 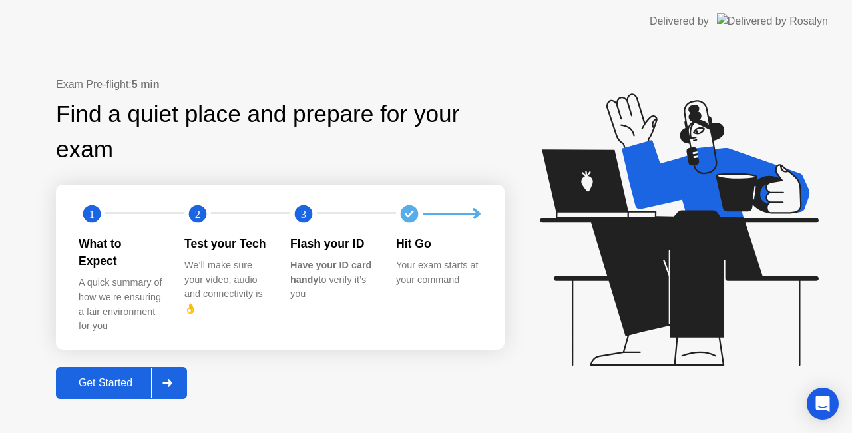 What do you see at coordinates (823, 403) in the screenshot?
I see `div: Open Intercom Messenger` at bounding box center [823, 403].